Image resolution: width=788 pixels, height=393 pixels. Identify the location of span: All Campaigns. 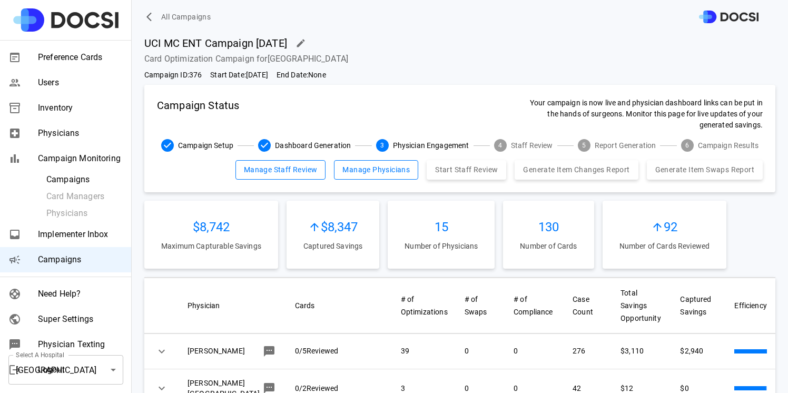
(186, 17).